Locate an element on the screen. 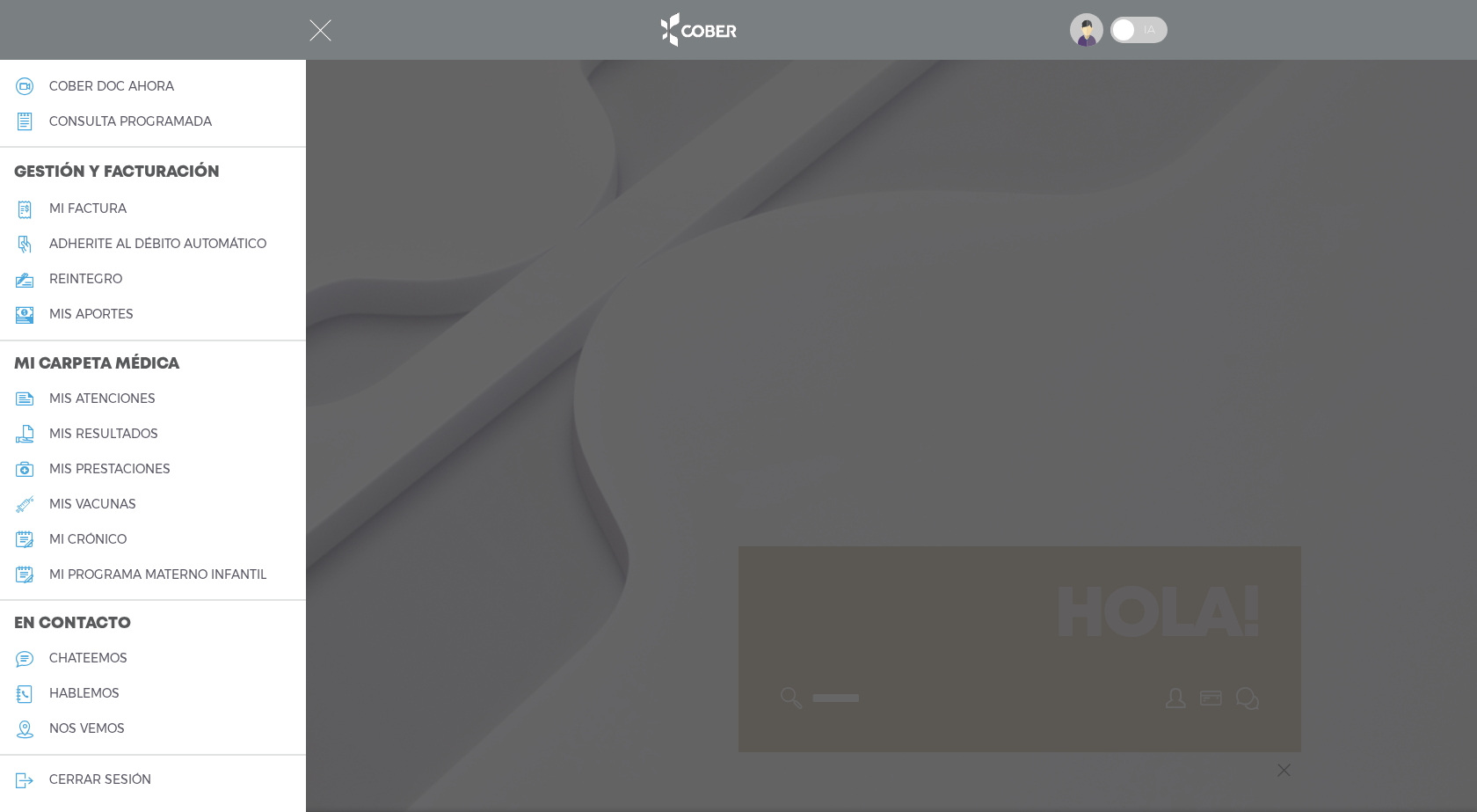  h5: mi programa materno infantil is located at coordinates (158, 575).